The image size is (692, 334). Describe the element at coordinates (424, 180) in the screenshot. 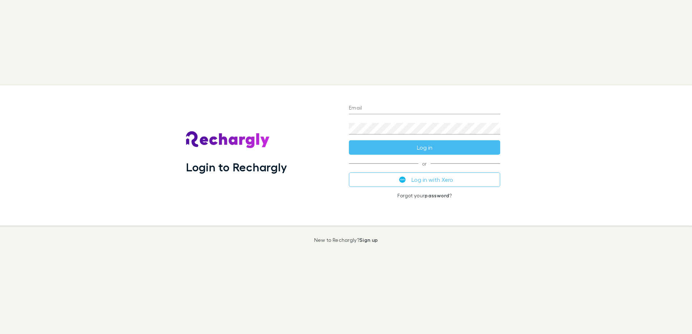

I see `button: Log in with Xero` at that location.